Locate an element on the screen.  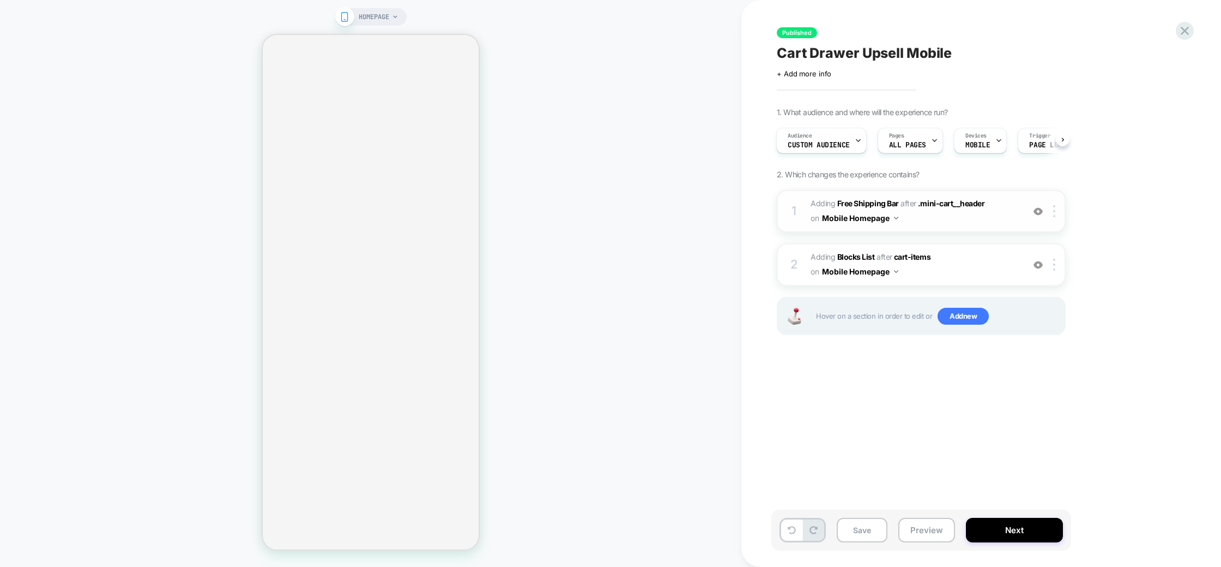
span: Page Load is located at coordinates (1048, 145).